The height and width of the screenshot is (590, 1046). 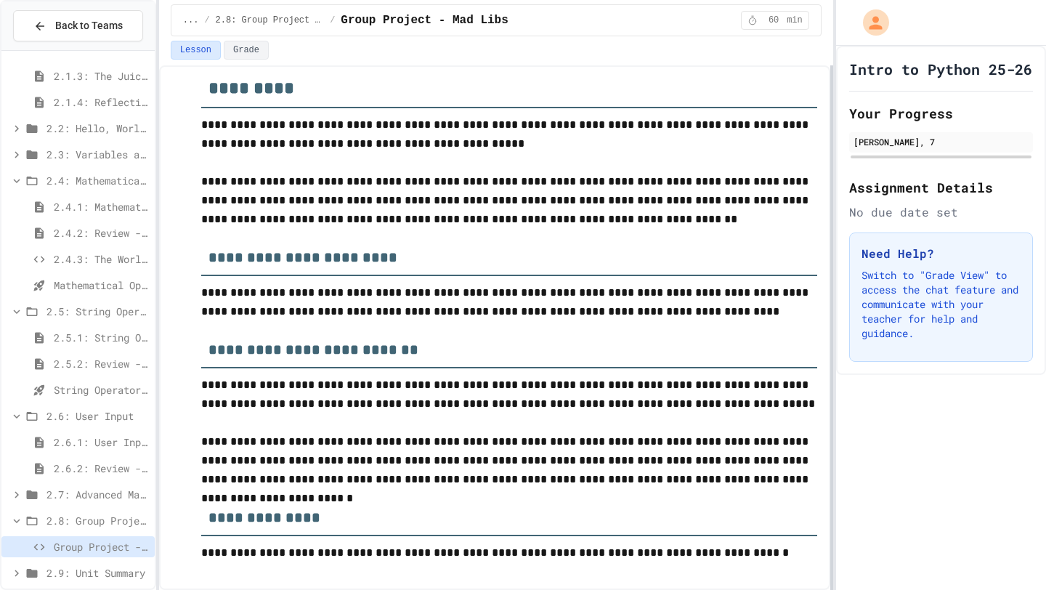 What do you see at coordinates (101, 442) in the screenshot?
I see `span: 2.6.1: User Input` at bounding box center [101, 442].